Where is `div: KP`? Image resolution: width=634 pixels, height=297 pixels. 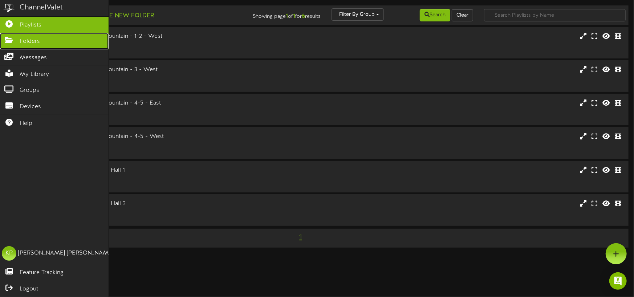 div: KP is located at coordinates (9, 253).